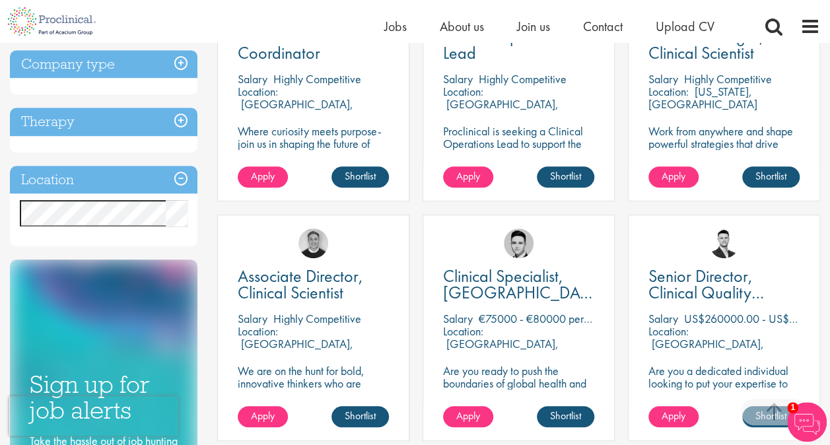  Describe the element at coordinates (104, 121) in the screenshot. I see `div: Therapy` at that location.